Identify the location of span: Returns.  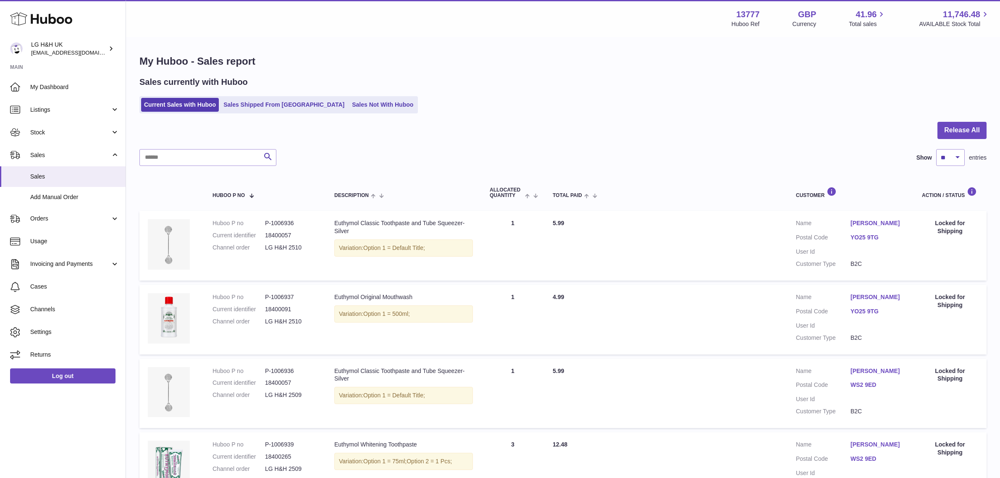
(75, 355).